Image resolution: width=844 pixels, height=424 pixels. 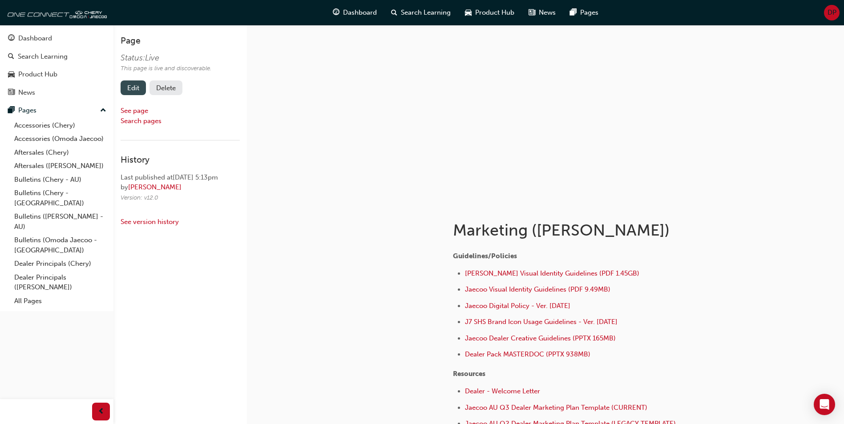 I want to click on span: Search Learning, so click(x=426, y=12).